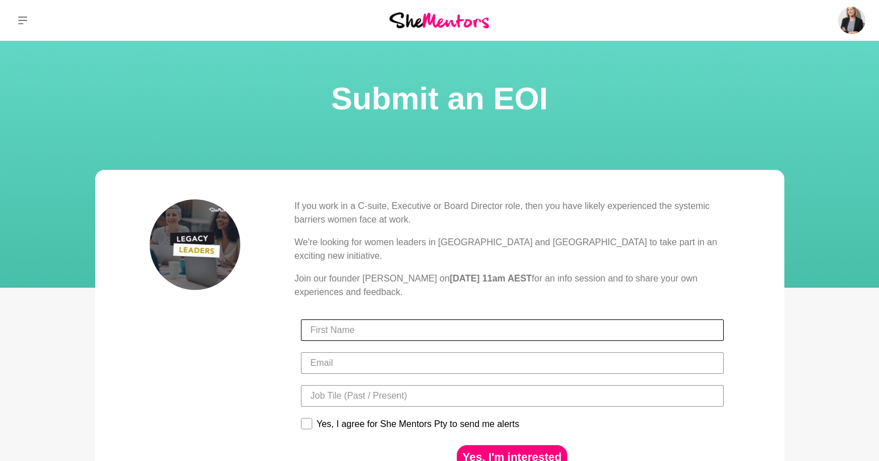 The height and width of the screenshot is (461, 879). Describe the element at coordinates (512, 330) in the screenshot. I see `input: First Name` at that location.